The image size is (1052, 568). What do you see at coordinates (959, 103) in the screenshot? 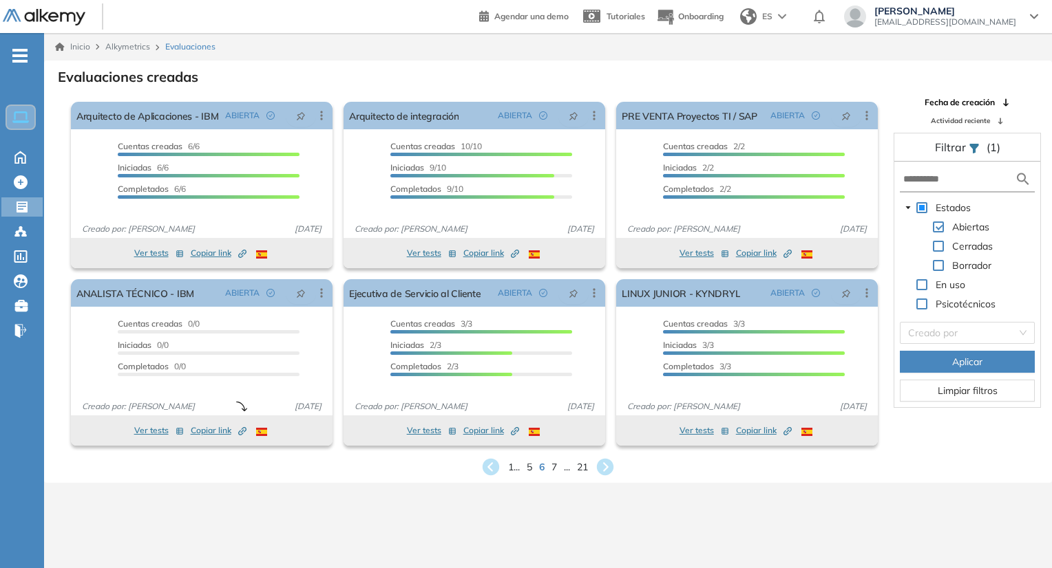
I see `span: Fecha de creación` at bounding box center [959, 103].